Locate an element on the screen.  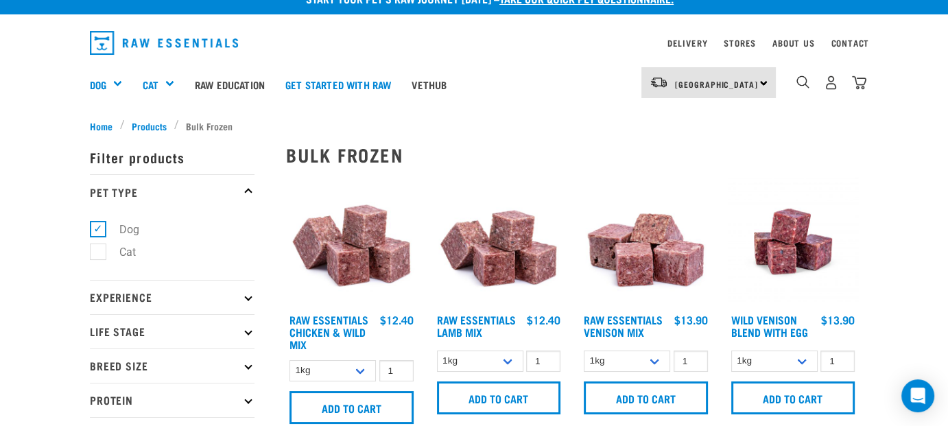
img: Raw Essentials Logo is located at coordinates (164, 43).